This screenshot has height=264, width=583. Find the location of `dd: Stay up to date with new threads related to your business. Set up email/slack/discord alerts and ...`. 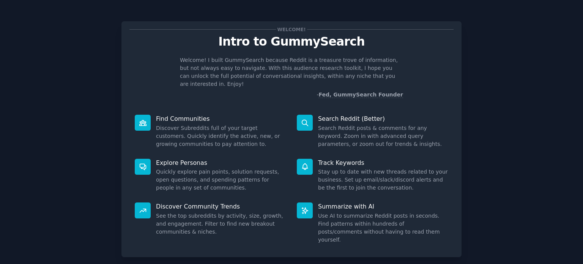

dd: Stay up to date with new threads related to your business. Set up email/slack/discord alerts and ... is located at coordinates (383, 180).